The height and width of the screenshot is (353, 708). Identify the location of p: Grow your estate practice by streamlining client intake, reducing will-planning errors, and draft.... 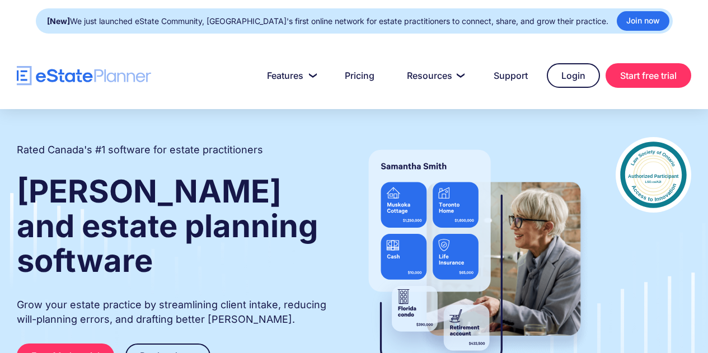
(175, 312).